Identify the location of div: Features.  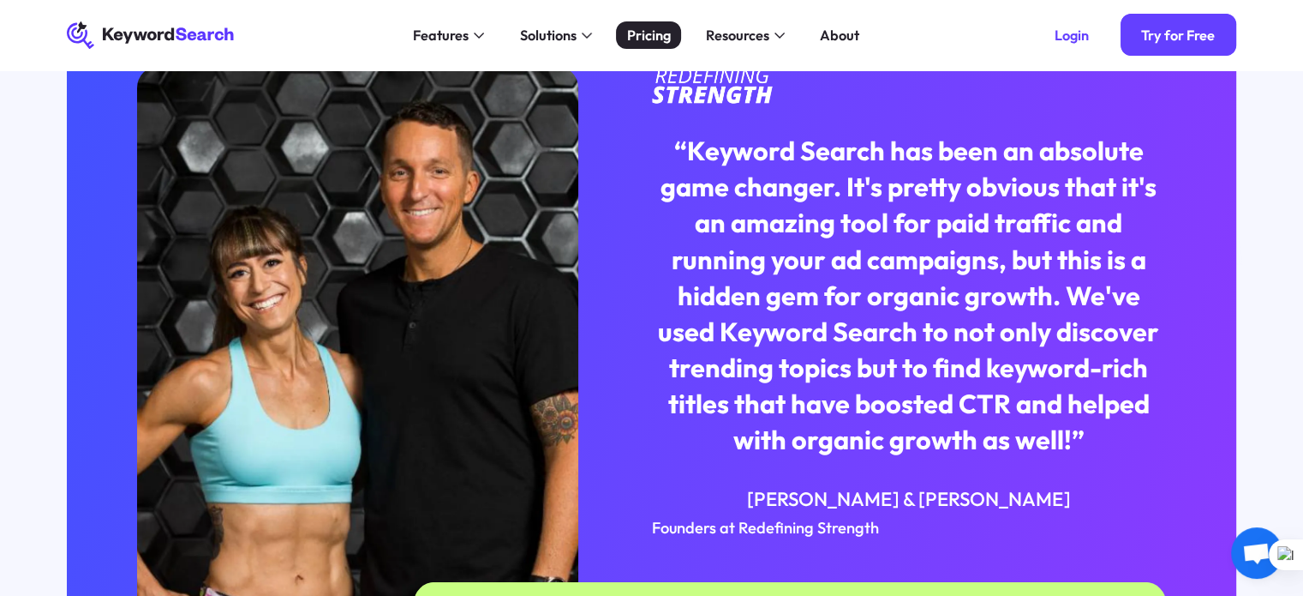
(440, 35).